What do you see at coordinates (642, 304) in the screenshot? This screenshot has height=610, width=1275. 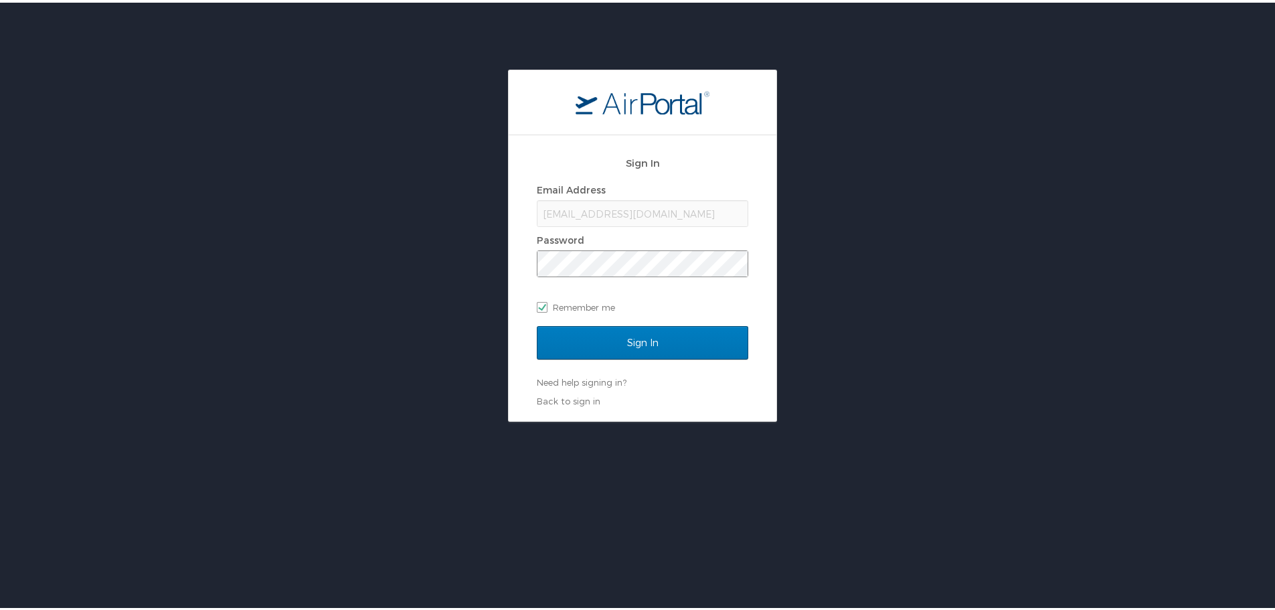 I see `label: Remember me` at bounding box center [642, 304].